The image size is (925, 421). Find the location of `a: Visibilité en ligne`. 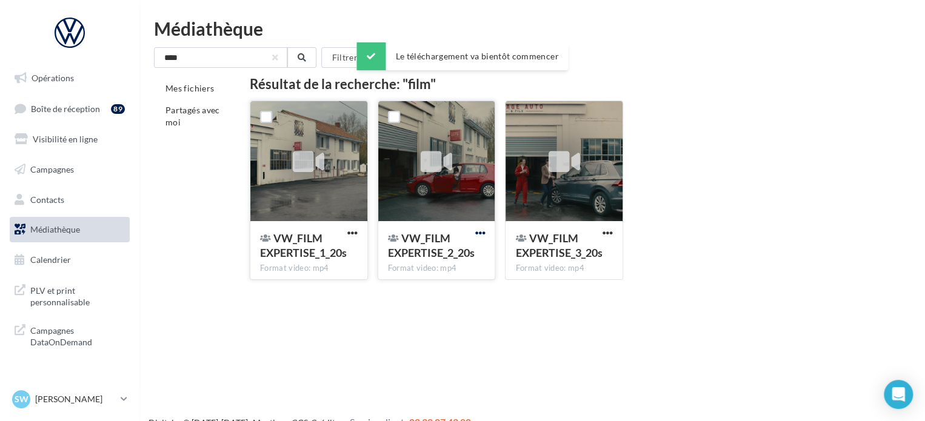

a: Visibilité en ligne is located at coordinates (70, 139).